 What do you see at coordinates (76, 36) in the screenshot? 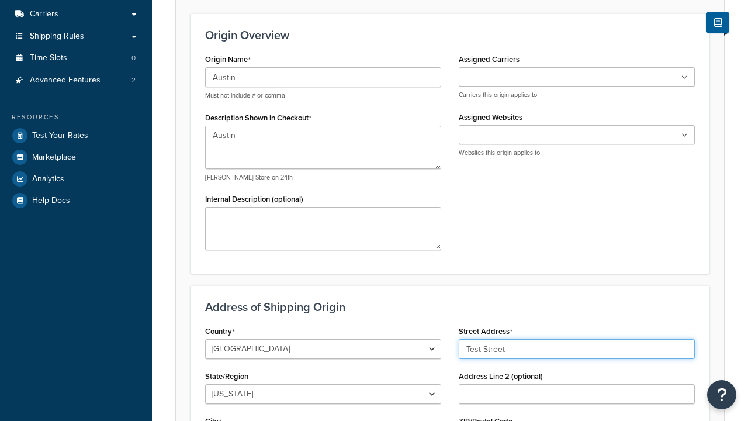
I see `li: Shipping Rules` at bounding box center [76, 36].